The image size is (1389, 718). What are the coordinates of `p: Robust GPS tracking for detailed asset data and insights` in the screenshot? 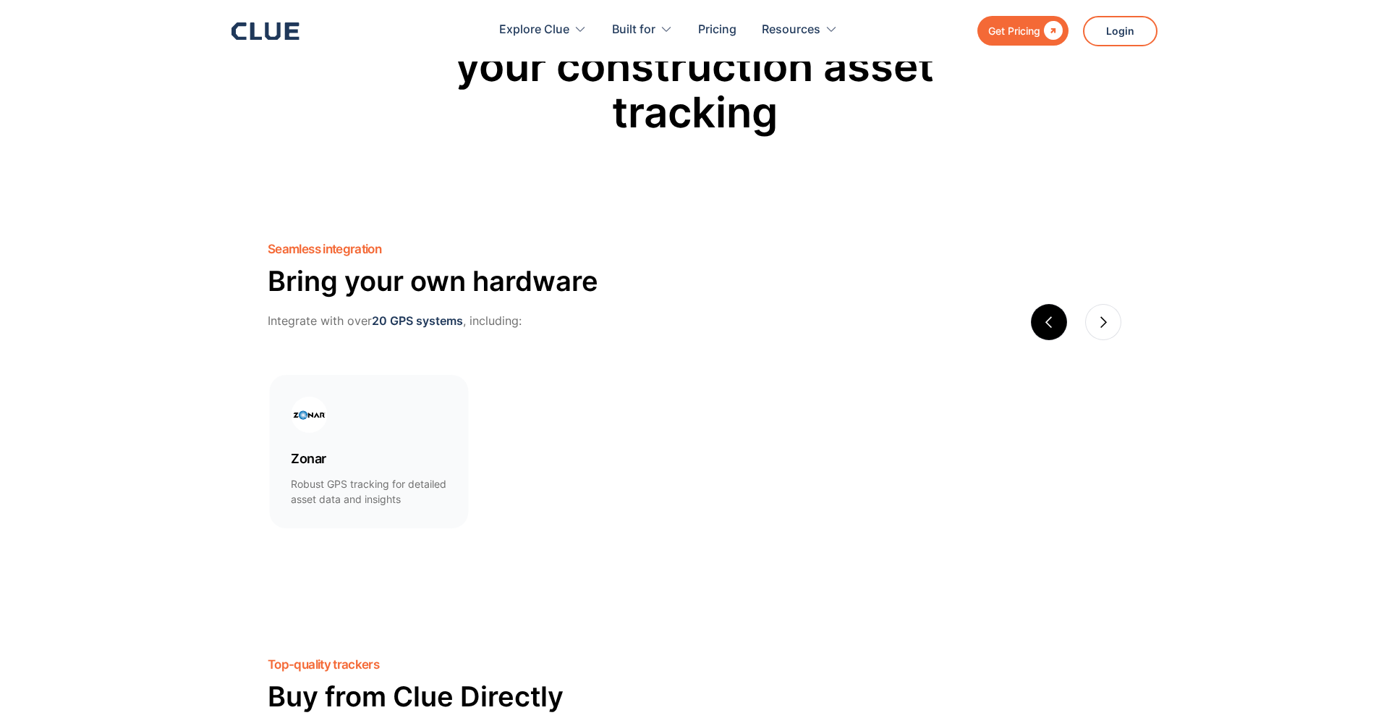 It's located at (368, 491).